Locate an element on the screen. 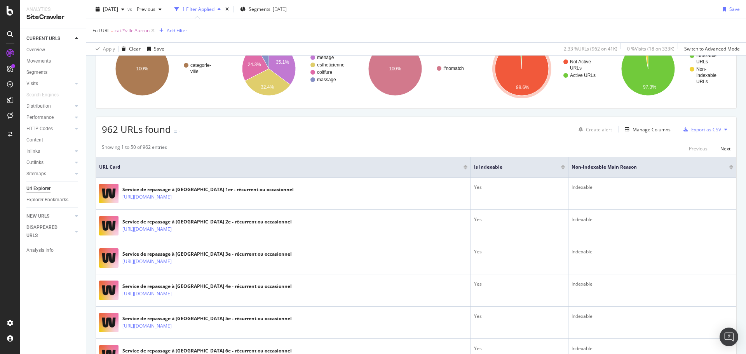 The width and height of the screenshot is (746, 354). button: 1 Filter Applied is located at coordinates (197, 9).